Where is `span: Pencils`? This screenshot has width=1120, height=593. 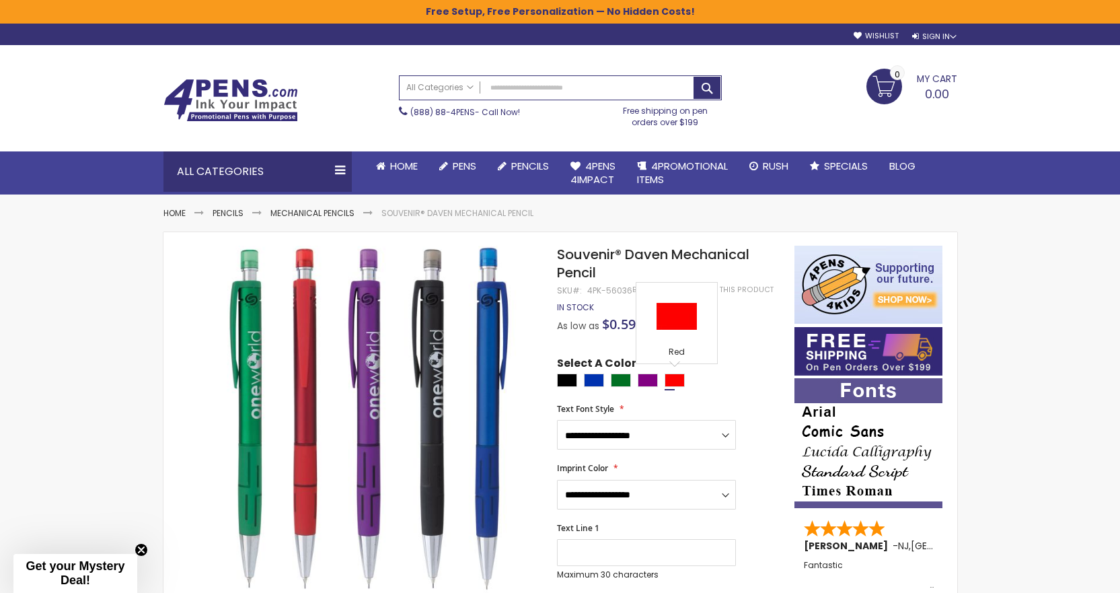
span: Pencils is located at coordinates (530, 166).